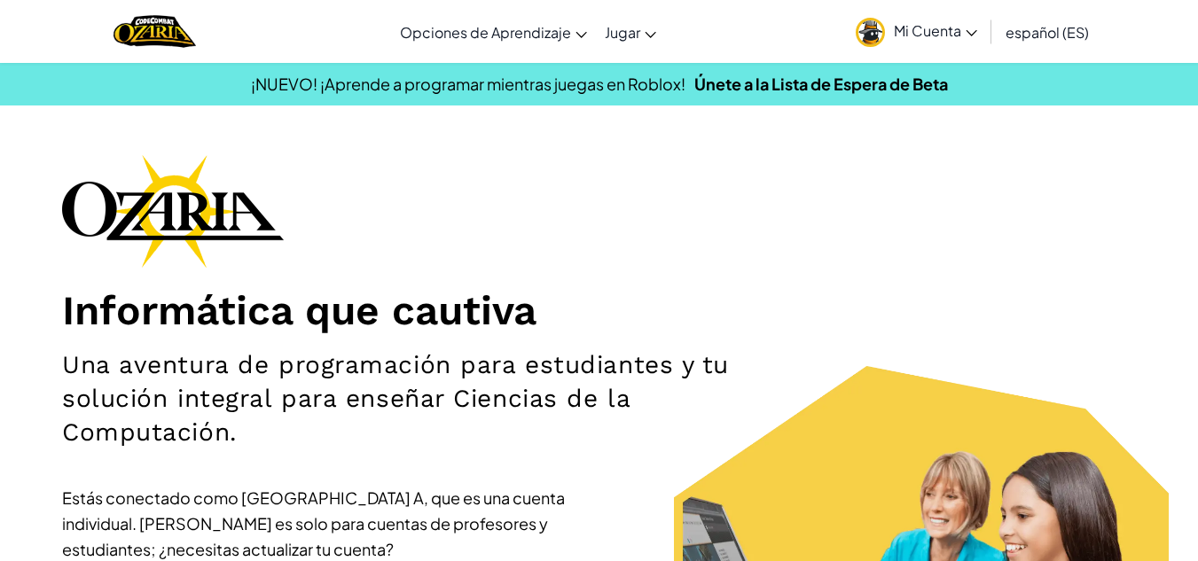 The width and height of the screenshot is (1198, 561). I want to click on img: Home, so click(154, 31).